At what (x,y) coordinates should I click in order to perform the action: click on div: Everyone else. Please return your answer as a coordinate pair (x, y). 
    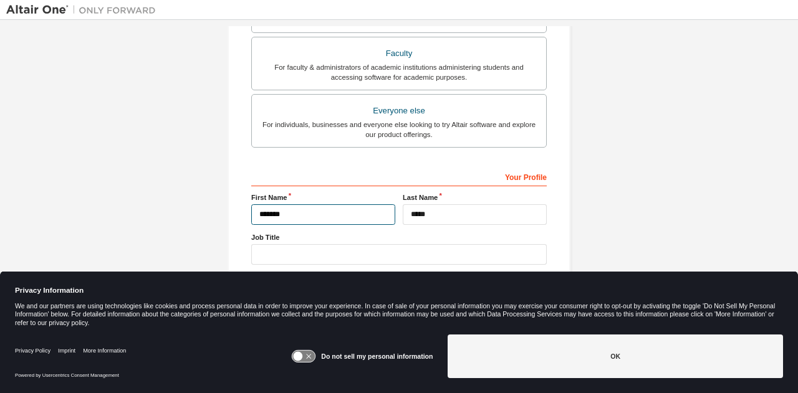
    Looking at the image, I should click on (399, 111).